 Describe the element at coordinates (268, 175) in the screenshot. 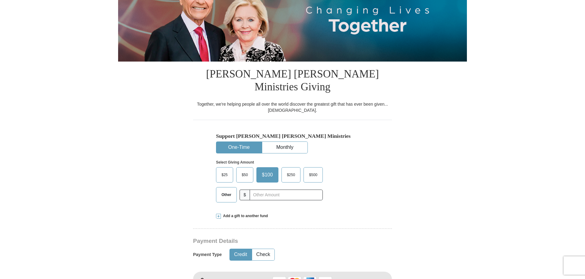

I see `span: $100` at that location.